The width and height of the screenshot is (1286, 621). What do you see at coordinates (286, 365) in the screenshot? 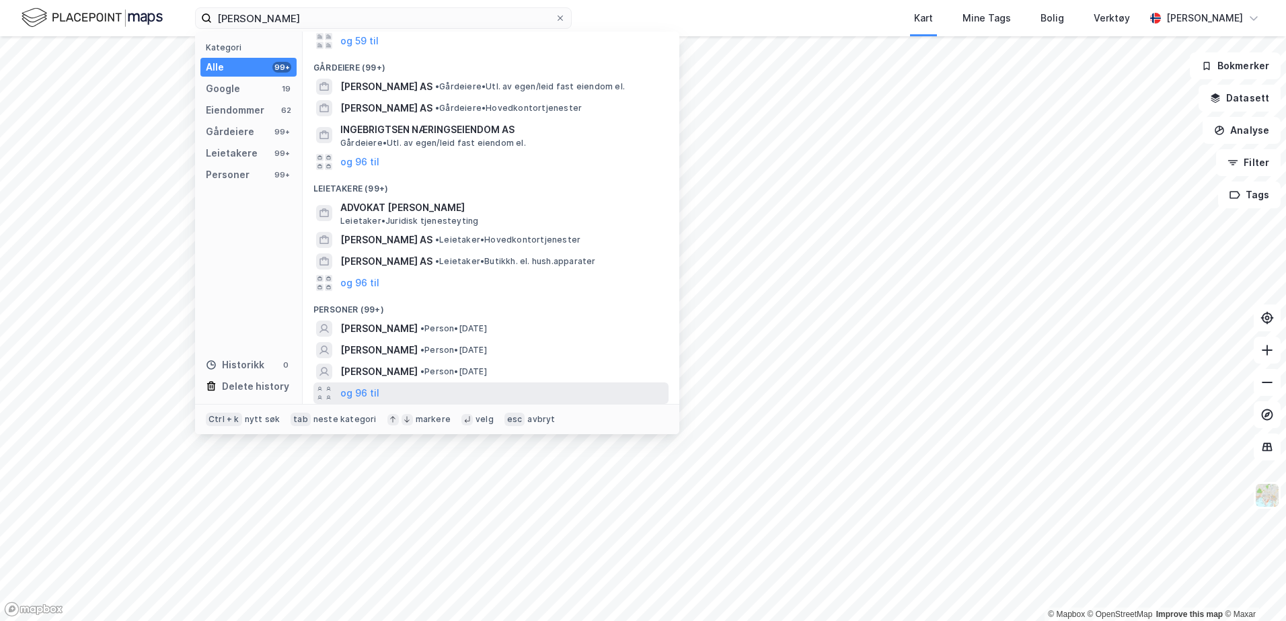
I see `div: 0` at bounding box center [286, 365].